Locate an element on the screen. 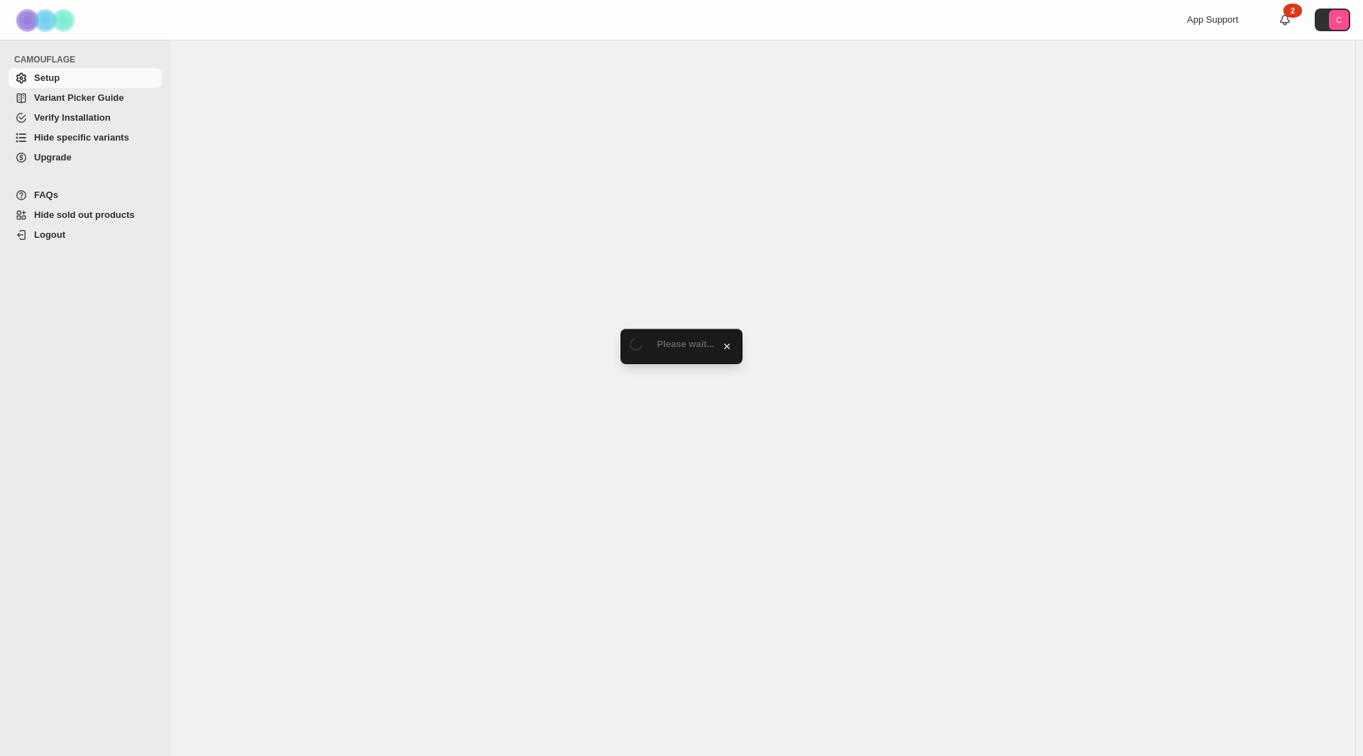  span: Verify Installation is located at coordinates (72, 117).